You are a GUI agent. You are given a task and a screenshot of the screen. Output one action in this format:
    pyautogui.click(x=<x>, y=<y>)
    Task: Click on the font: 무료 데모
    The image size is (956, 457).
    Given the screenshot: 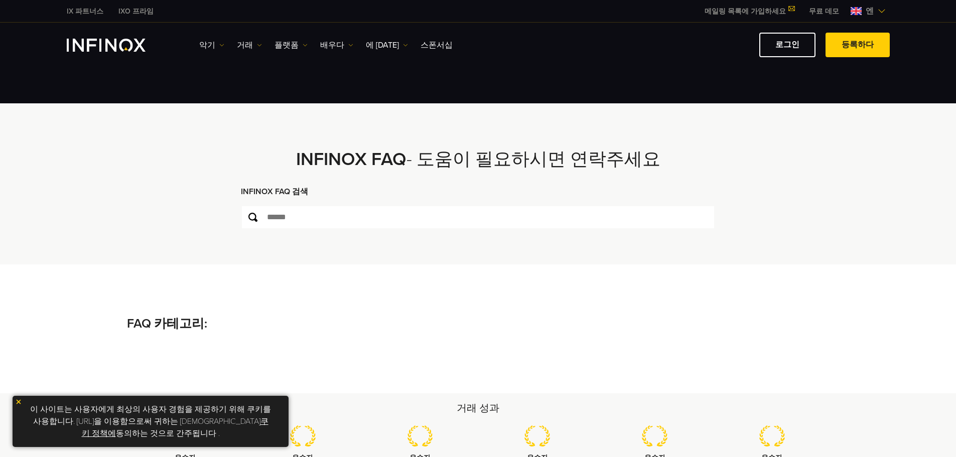 What is the action you would take?
    pyautogui.click(x=824, y=11)
    